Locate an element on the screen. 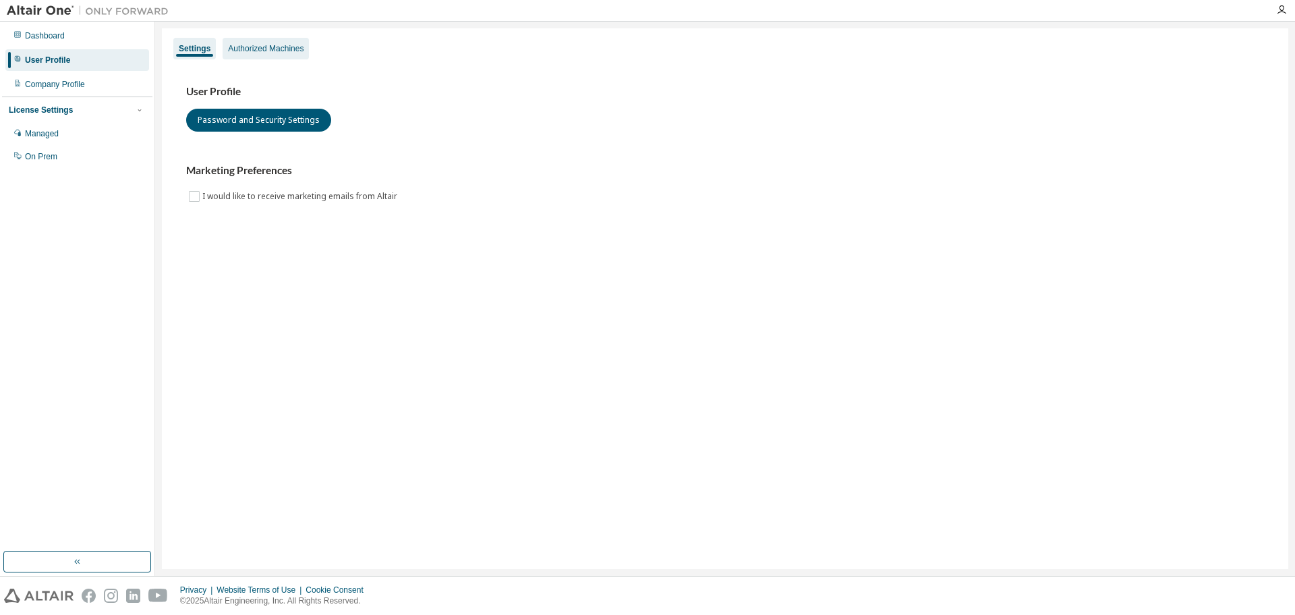  img: Altair One is located at coordinates (91, 11).